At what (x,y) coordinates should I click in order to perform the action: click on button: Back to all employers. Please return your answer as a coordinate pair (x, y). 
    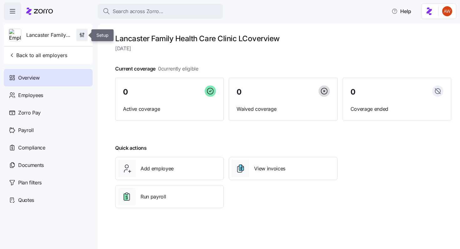
    Looking at the image, I should click on (38, 55).